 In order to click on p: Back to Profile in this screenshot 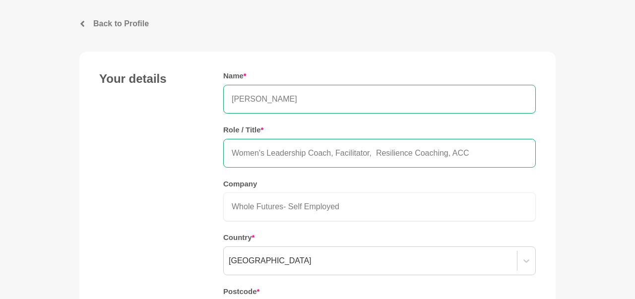, I will do `click(121, 24)`.